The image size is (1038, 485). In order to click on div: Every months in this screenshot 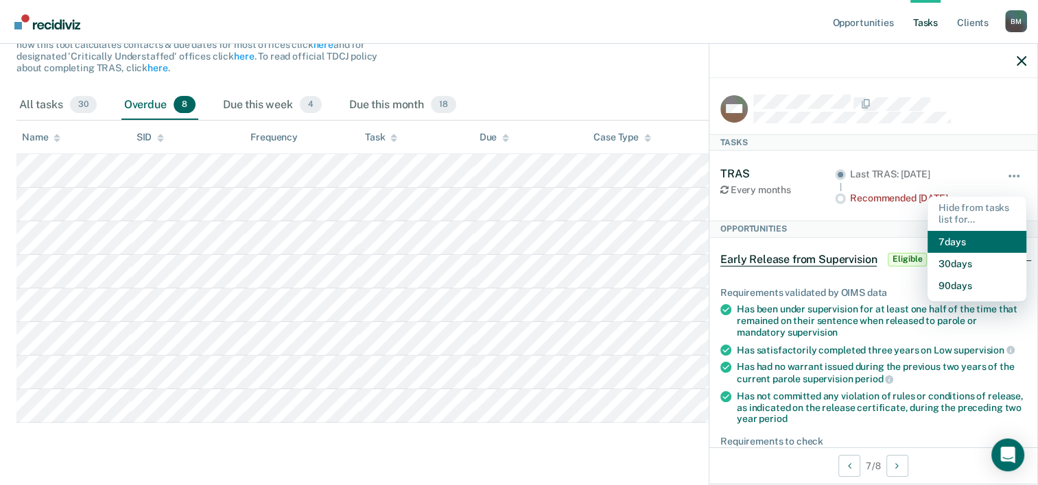, I will do `click(777, 190)`.